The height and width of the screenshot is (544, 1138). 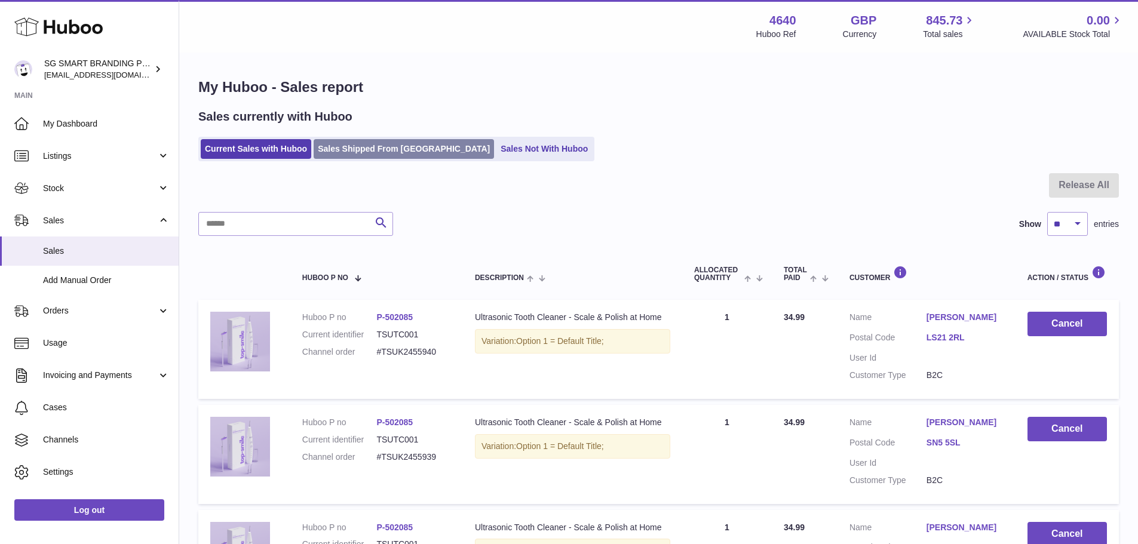 What do you see at coordinates (100, 188) in the screenshot?
I see `span: Stock` at bounding box center [100, 188].